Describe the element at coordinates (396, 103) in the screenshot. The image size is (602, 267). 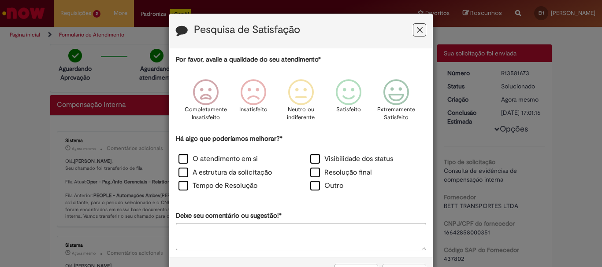
I see `div: Extremamente Satisfeito` at that location.